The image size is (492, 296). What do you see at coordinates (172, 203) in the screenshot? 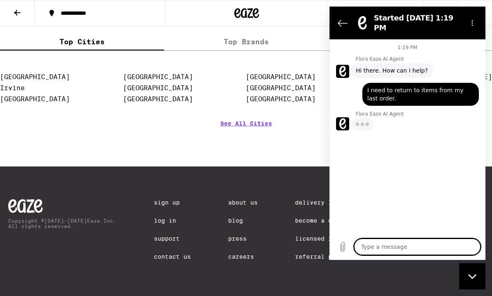
I see `a: Sign Up` at bounding box center [172, 203].